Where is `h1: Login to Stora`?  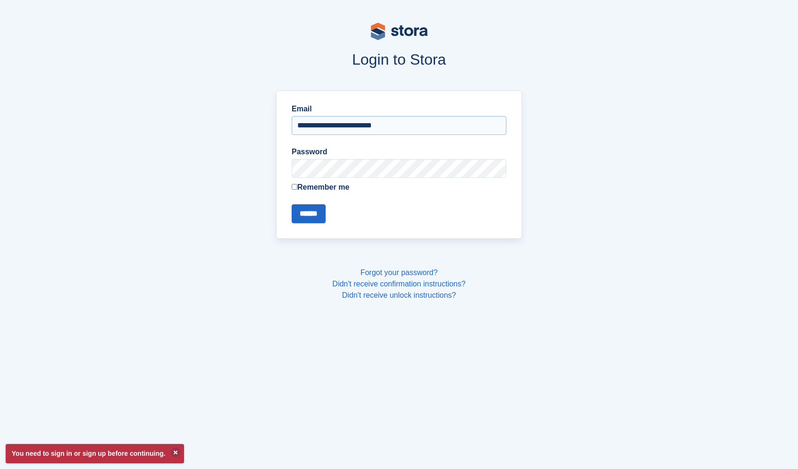
h1: Login to Stora is located at coordinates (399, 59).